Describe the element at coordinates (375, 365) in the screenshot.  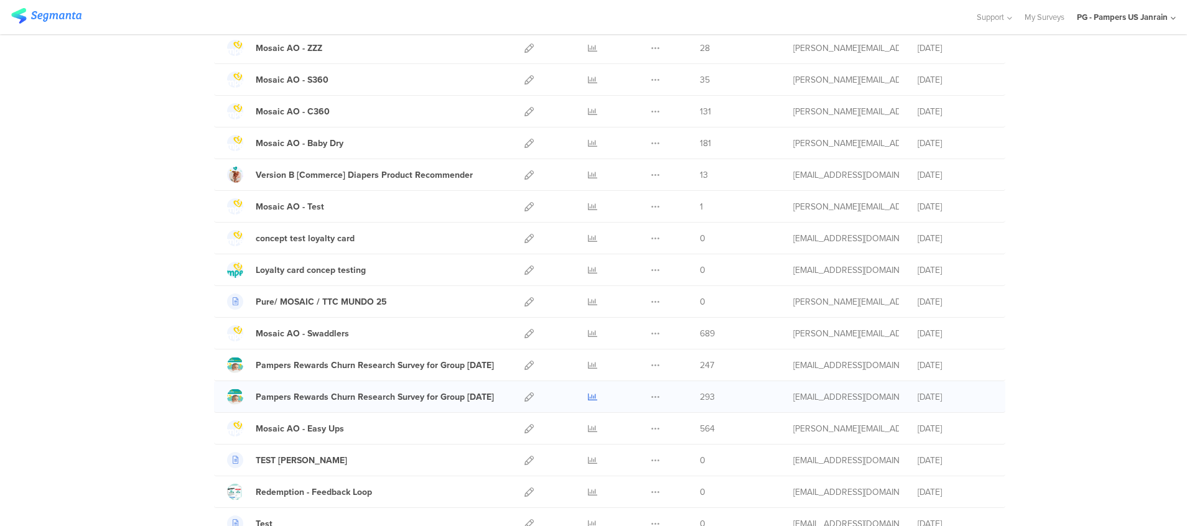
I see `div: Pampers Rewards Churn Research Survey for Group 2 July 2025` at that location.